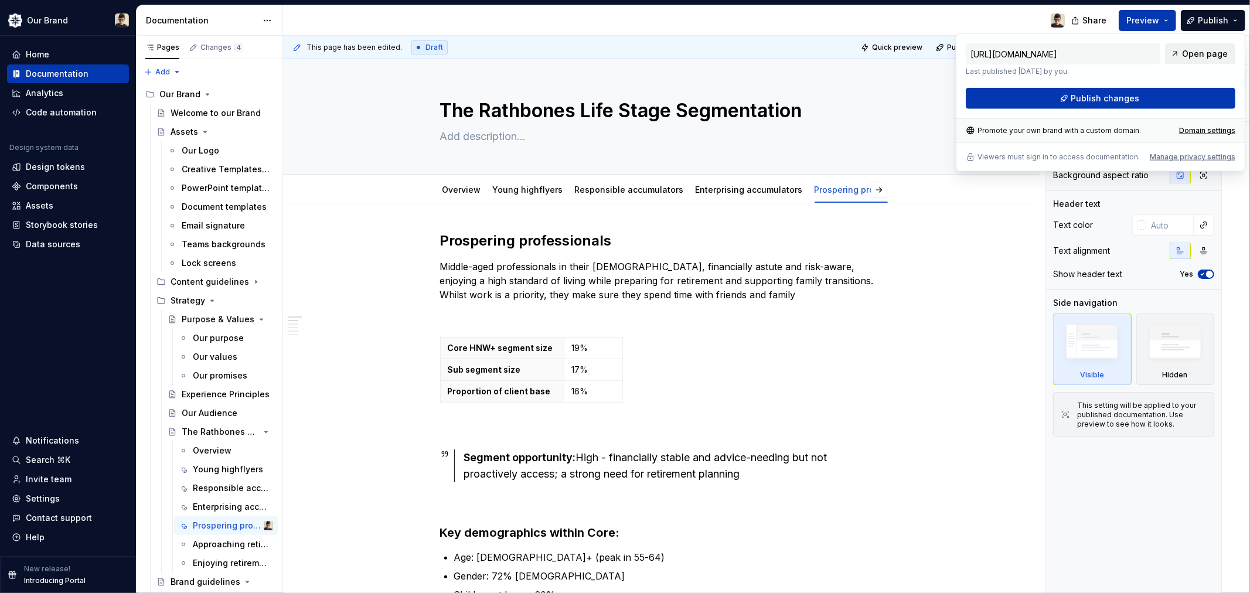  I want to click on img: Avery Hennings, so click(269, 526).